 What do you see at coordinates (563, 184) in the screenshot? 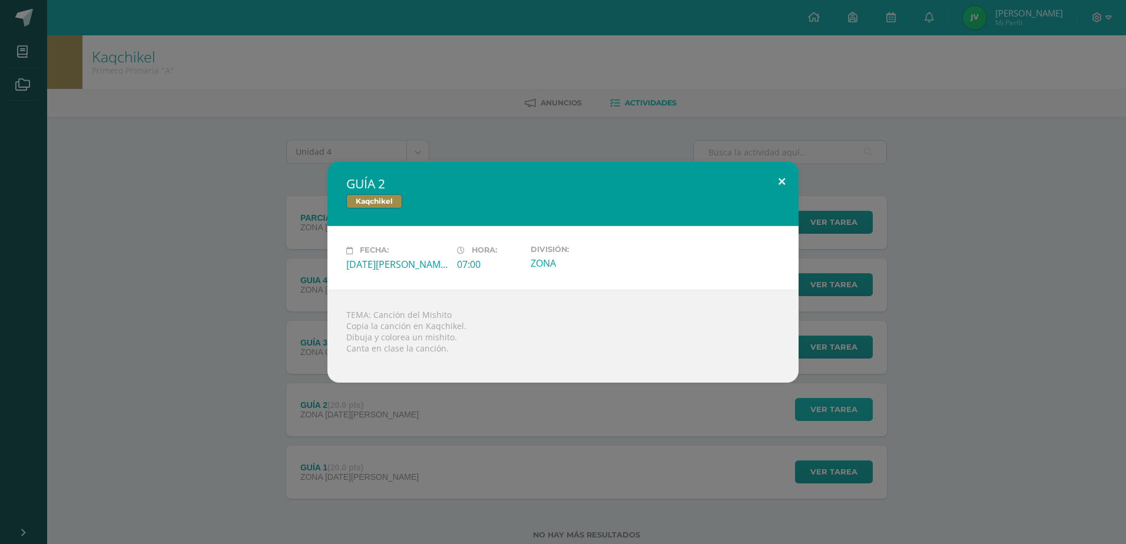
I see `h2: GUÍA 2` at bounding box center [563, 184].